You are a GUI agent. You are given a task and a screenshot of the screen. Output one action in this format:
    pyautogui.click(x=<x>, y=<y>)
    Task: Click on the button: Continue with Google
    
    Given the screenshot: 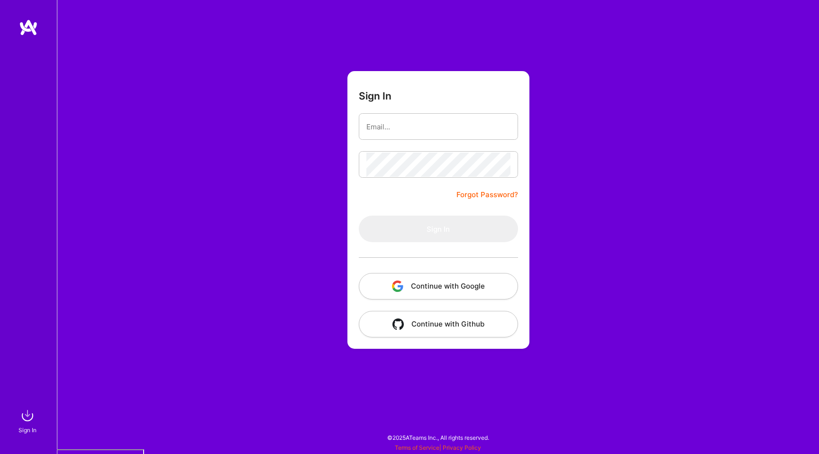 What is the action you would take?
    pyautogui.click(x=439, y=286)
    